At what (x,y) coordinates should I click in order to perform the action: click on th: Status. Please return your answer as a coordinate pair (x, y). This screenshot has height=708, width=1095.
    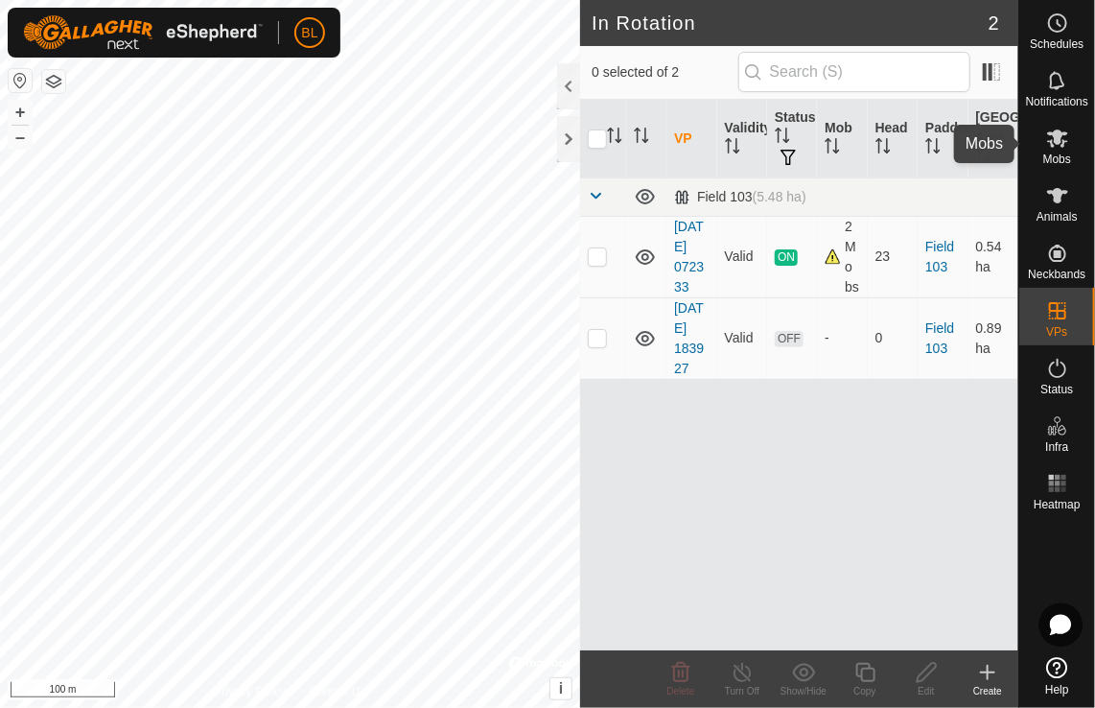
    Looking at the image, I should click on (792, 139).